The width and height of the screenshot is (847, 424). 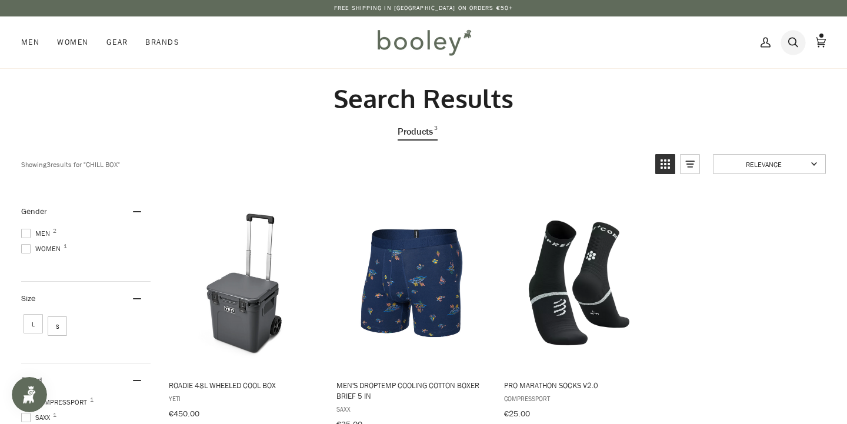 I want to click on b: 3, so click(x=48, y=164).